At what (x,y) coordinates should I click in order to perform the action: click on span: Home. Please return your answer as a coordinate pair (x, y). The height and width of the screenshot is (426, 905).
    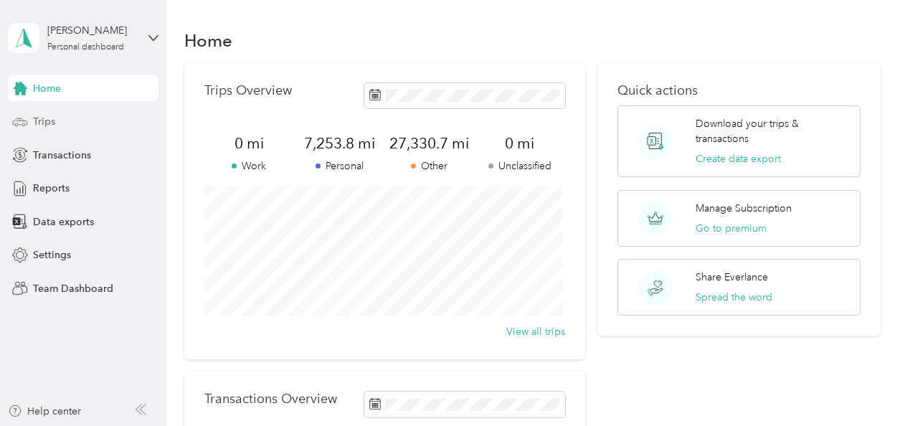
    Looking at the image, I should click on (47, 88).